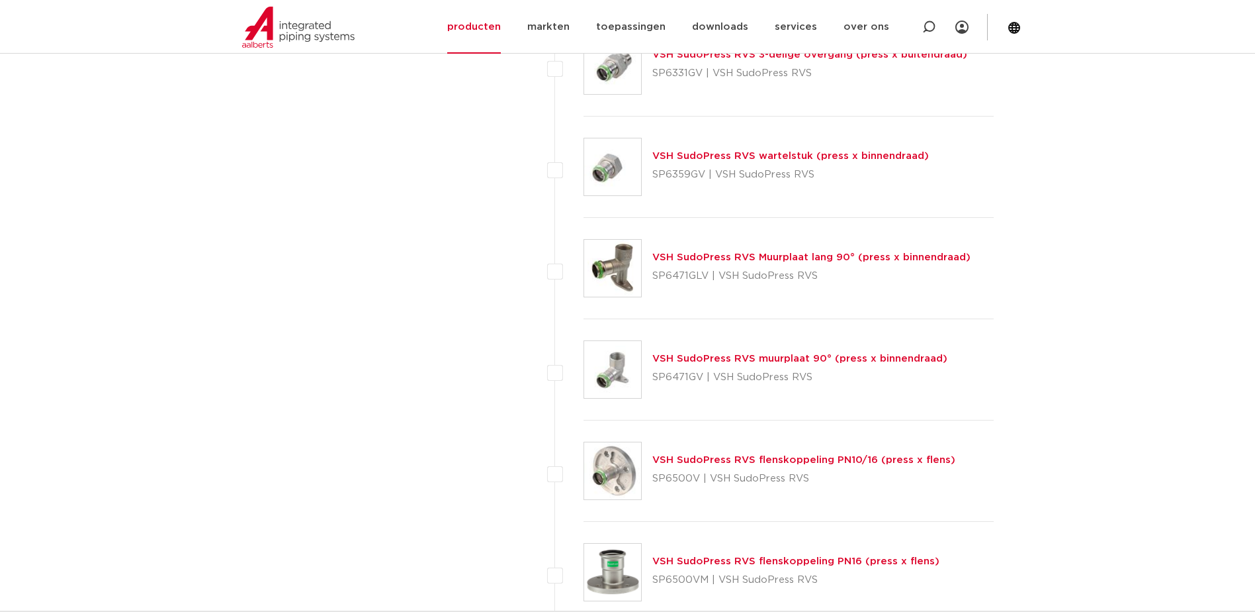 This screenshot has height=612, width=1255. Describe the element at coordinates (613, 471) in the screenshot. I see `img: Thumbnail for VSH SudoPress RVS flenskoppeling PN10/16 (press x flens)` at that location.